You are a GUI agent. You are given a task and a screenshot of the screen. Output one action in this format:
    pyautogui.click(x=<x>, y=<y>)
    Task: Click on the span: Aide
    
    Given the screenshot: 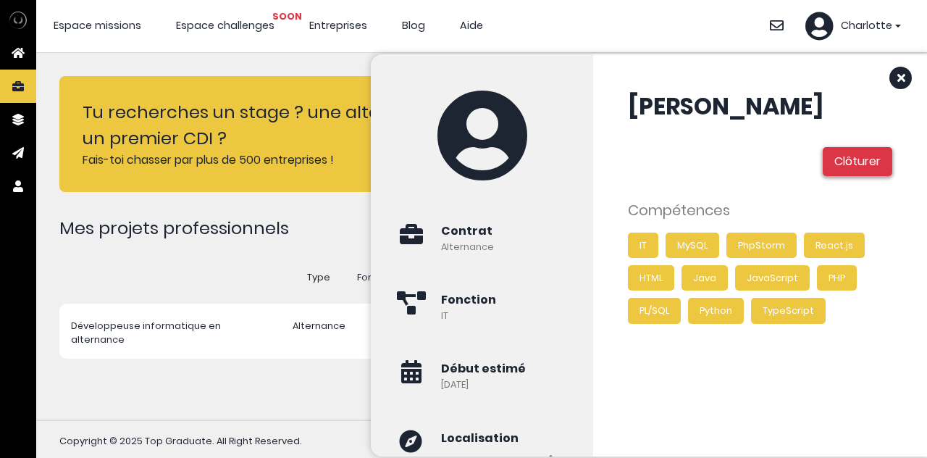 What is the action you would take?
    pyautogui.click(x=472, y=25)
    